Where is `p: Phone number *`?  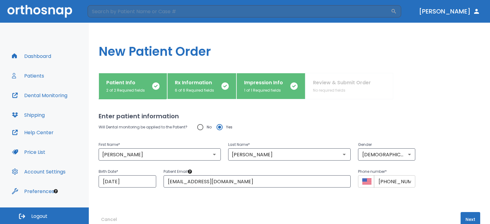 p: Phone number * is located at coordinates (387, 171).